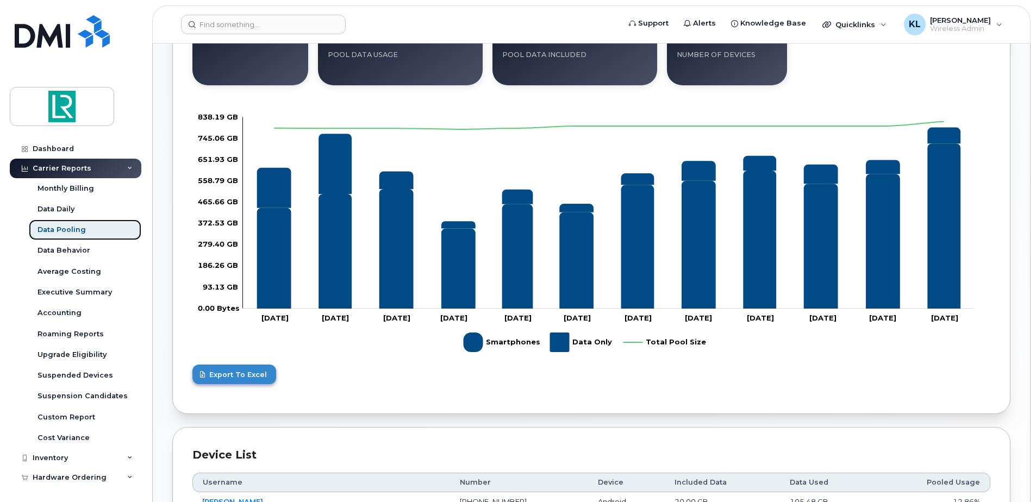 The height and width of the screenshot is (502, 1036). What do you see at coordinates (915, 24) in the screenshot?
I see `span: KL` at bounding box center [915, 24].